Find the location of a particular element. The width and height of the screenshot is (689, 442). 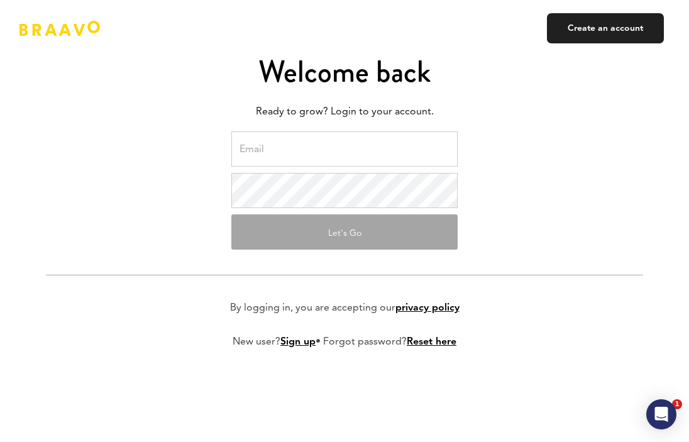

a: privacy policy is located at coordinates (427, 308).